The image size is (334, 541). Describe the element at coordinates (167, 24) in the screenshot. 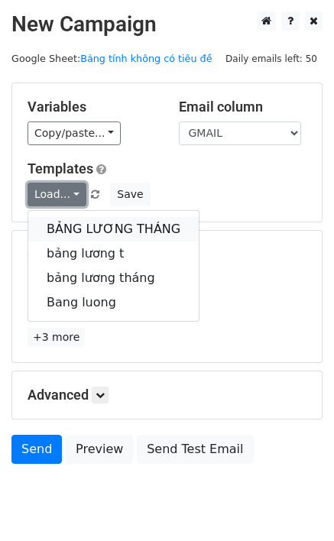

I see `h2: New Campaign` at that location.